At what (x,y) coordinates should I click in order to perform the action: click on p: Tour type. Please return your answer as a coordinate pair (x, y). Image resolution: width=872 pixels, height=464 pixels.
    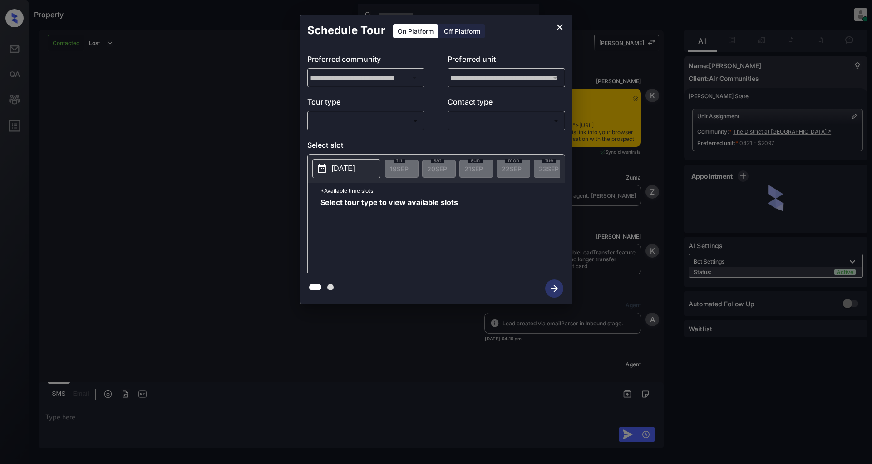
    Looking at the image, I should click on (366, 104).